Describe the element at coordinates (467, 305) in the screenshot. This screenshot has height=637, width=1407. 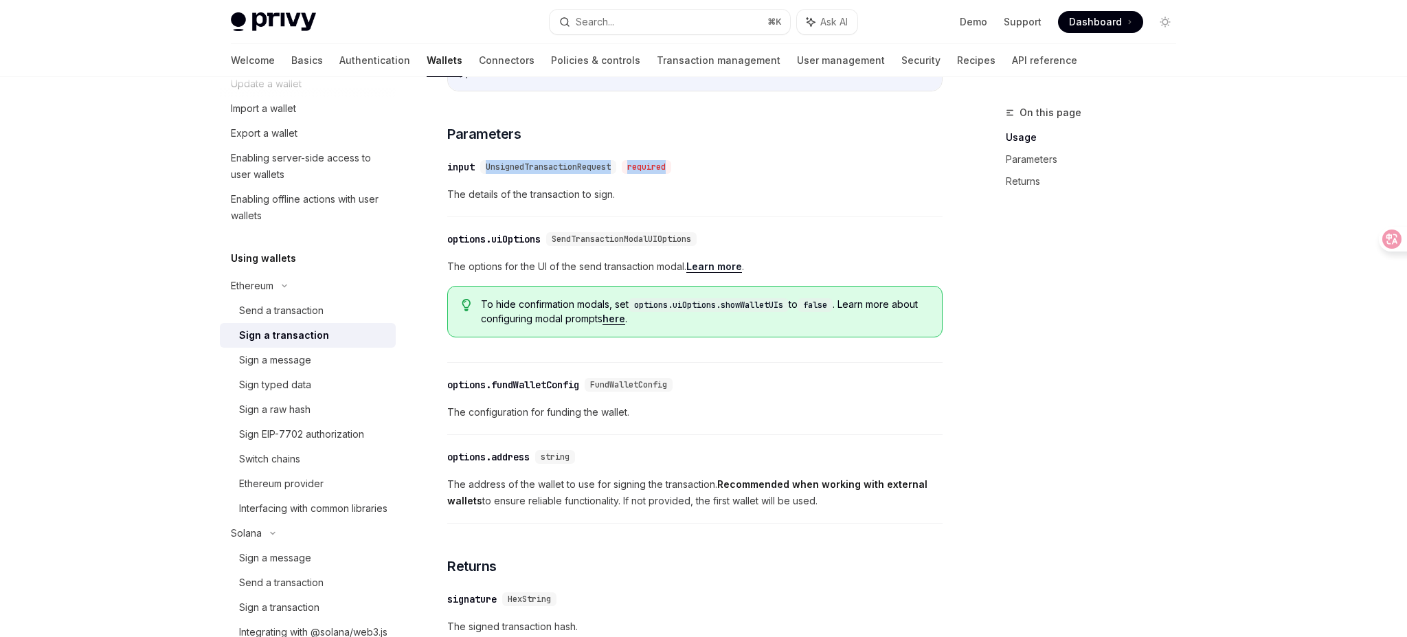
I see `svg: Tip` at that location.